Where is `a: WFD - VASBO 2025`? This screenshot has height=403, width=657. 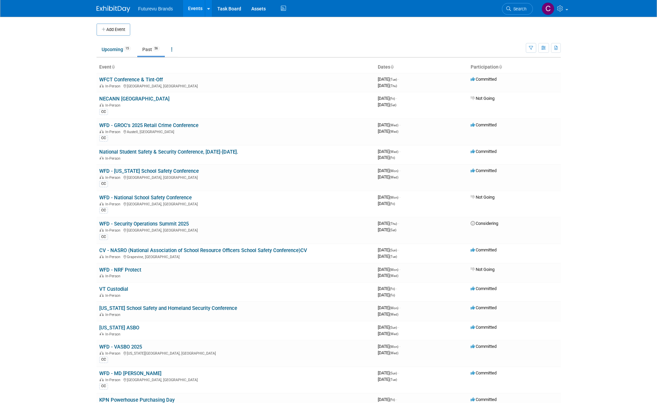
a: WFD - VASBO 2025 is located at coordinates (120, 347).